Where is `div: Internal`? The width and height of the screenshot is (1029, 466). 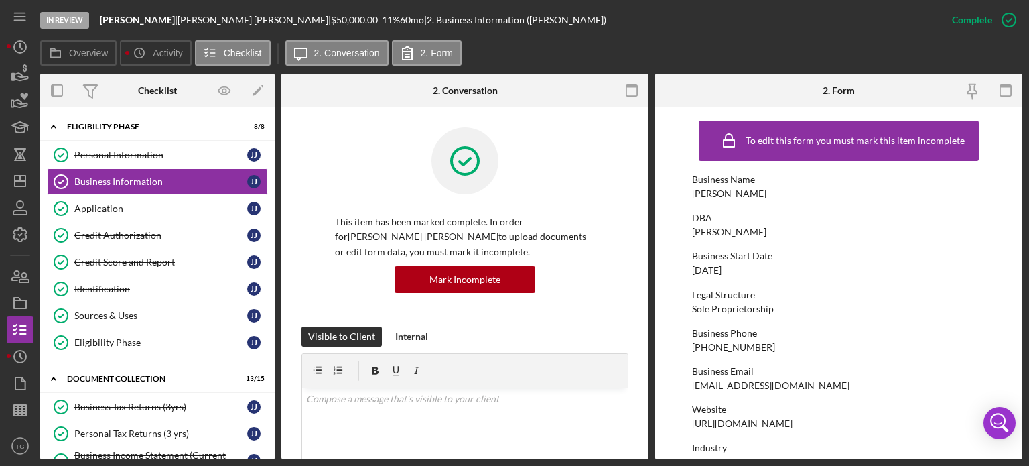 div: Internal is located at coordinates (411, 336).